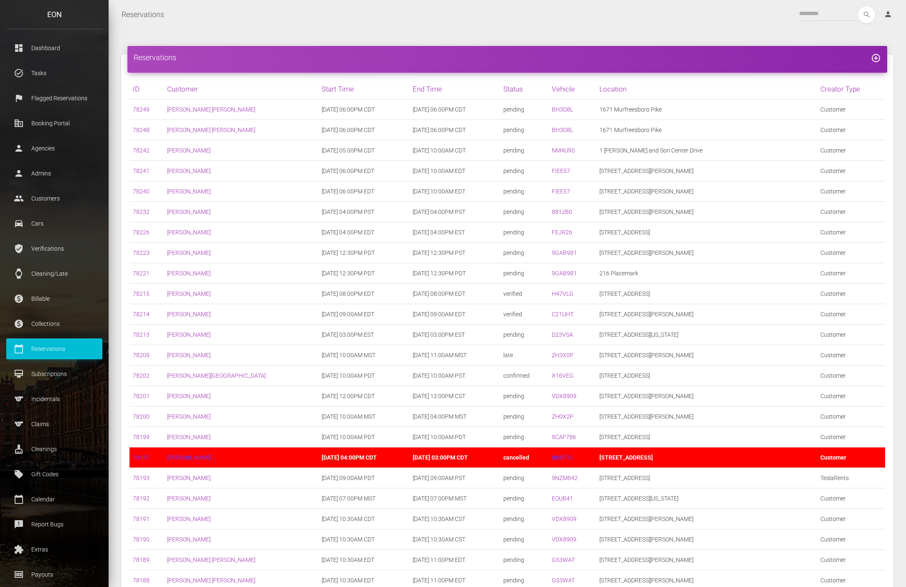 This screenshot has height=587, width=906. What do you see at coordinates (54, 549) in the screenshot?
I see `a: extension Extras` at bounding box center [54, 549].